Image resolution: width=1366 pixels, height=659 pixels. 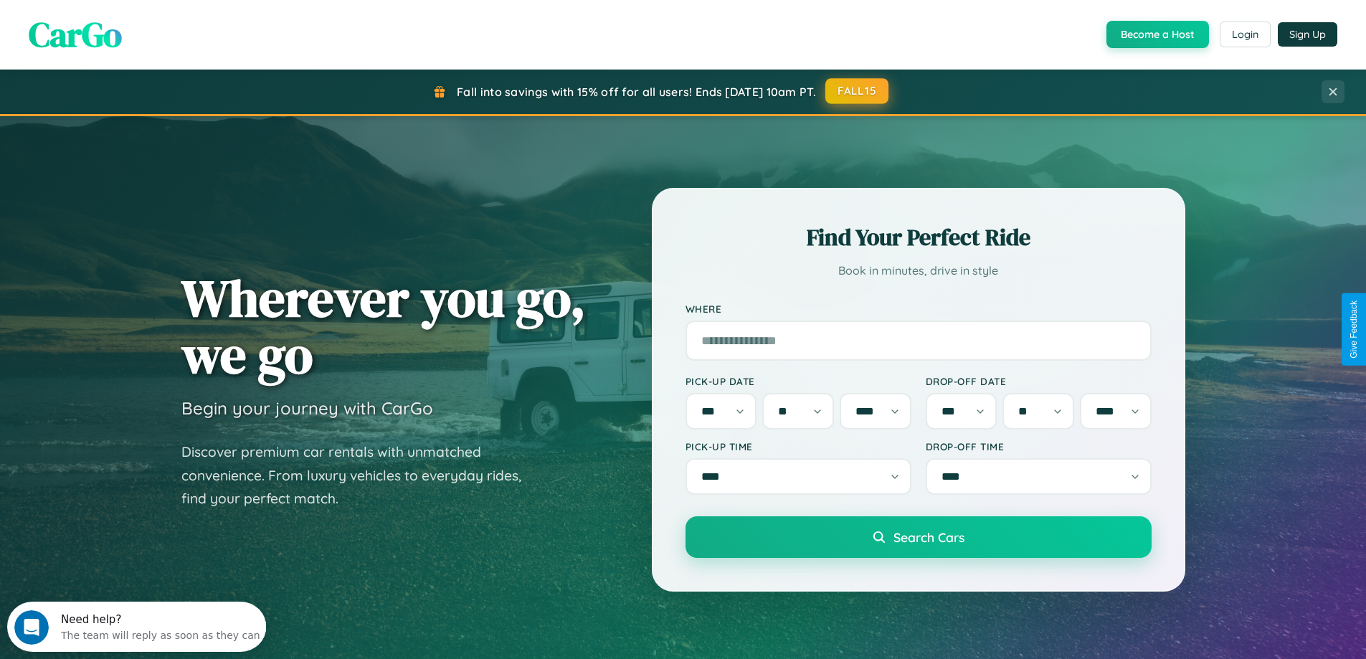 I want to click on label: Pick-up Date, so click(x=798, y=381).